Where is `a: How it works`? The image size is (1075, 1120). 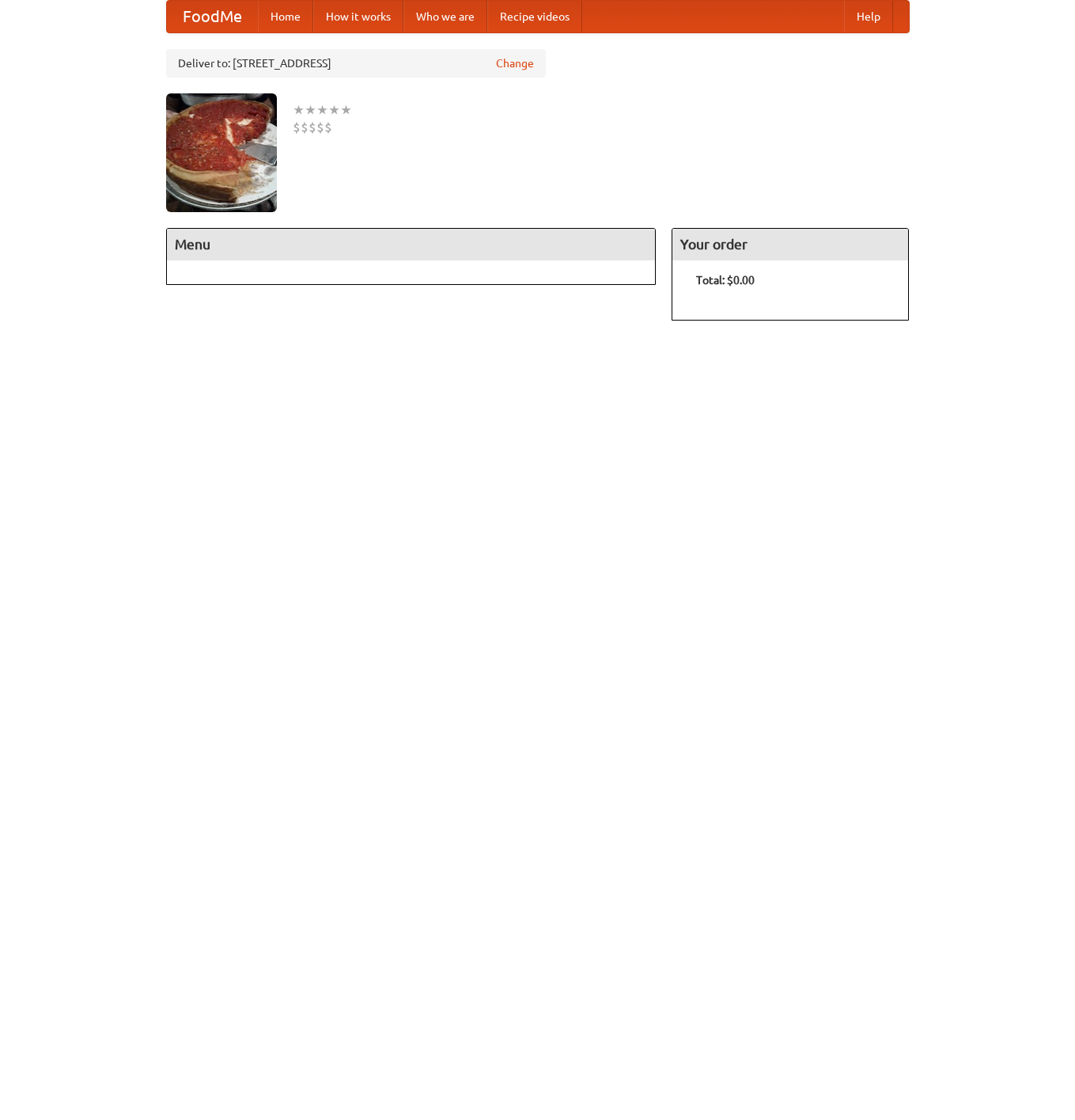 a: How it works is located at coordinates (358, 17).